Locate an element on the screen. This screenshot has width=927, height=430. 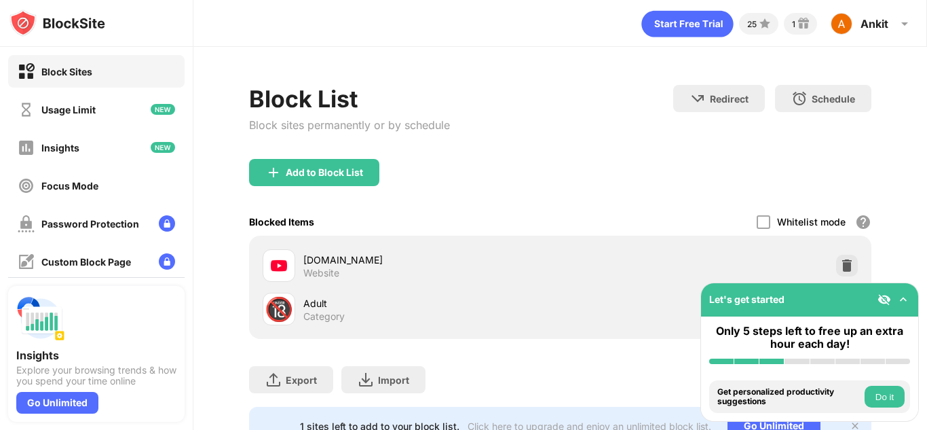
img: omni-setup-toggle.svg is located at coordinates (903, 299).